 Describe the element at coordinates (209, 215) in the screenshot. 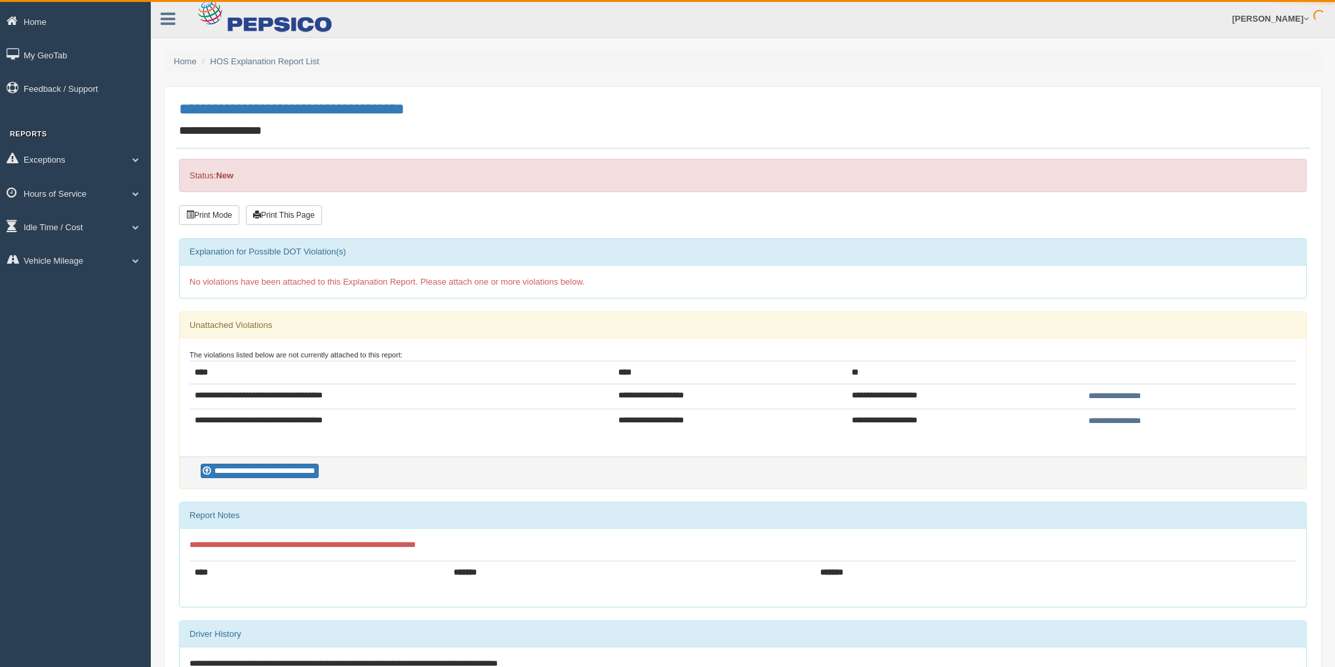

I see `button: Print Mode` at that location.